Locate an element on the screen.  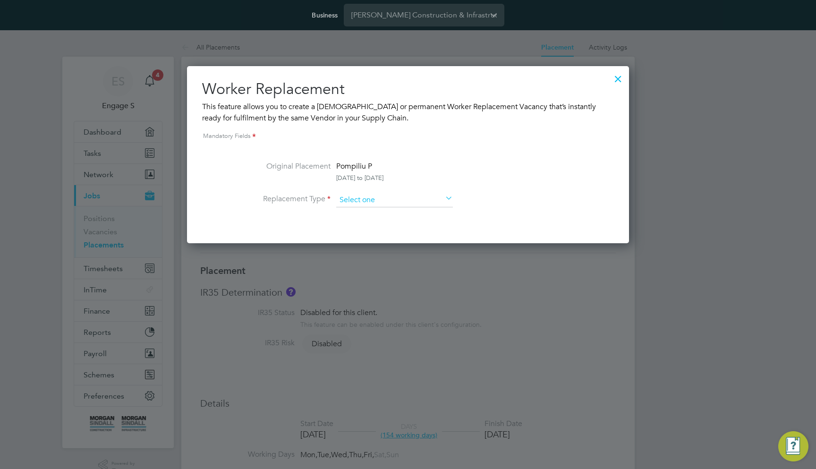
h2: Worker Replacement is located at coordinates (408, 89).